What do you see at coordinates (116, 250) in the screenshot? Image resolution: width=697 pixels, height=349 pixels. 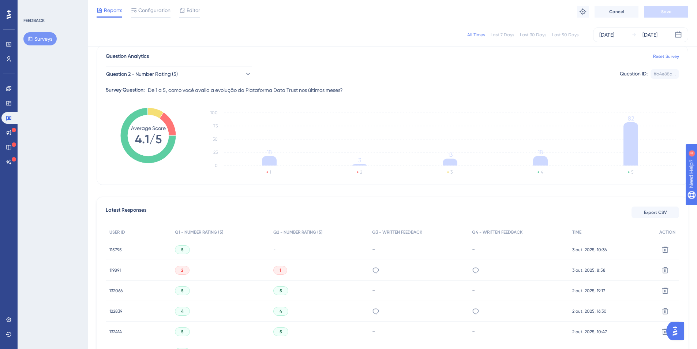 I see `span: 115795` at bounding box center [116, 250].